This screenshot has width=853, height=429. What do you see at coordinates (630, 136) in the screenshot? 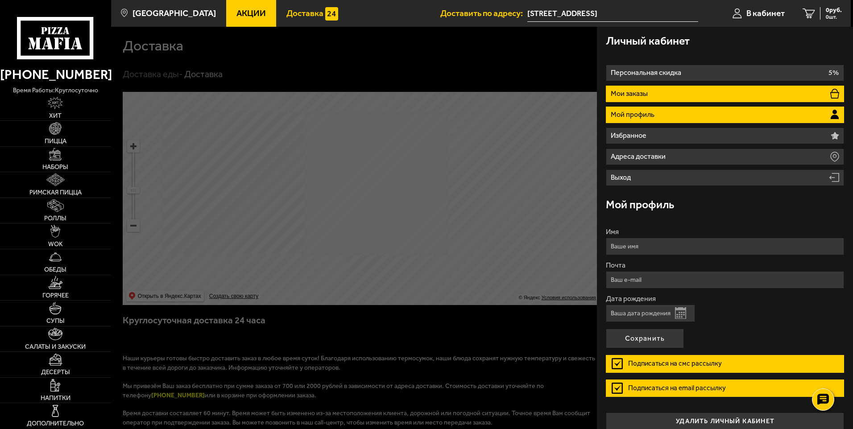
I see `p: Избранное` at bounding box center [630, 136].